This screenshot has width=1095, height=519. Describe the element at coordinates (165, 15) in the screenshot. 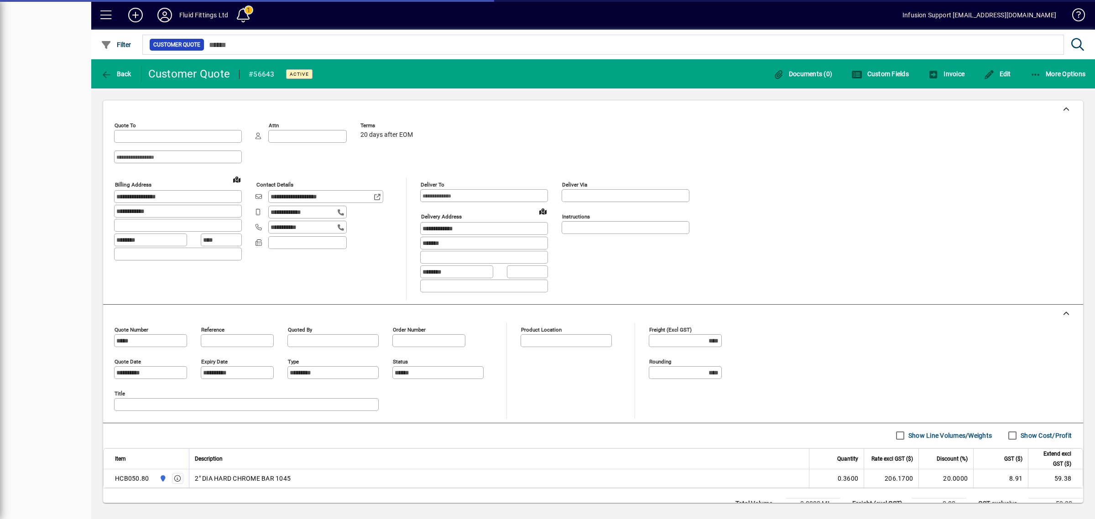

I see `button: Profile` at that location.